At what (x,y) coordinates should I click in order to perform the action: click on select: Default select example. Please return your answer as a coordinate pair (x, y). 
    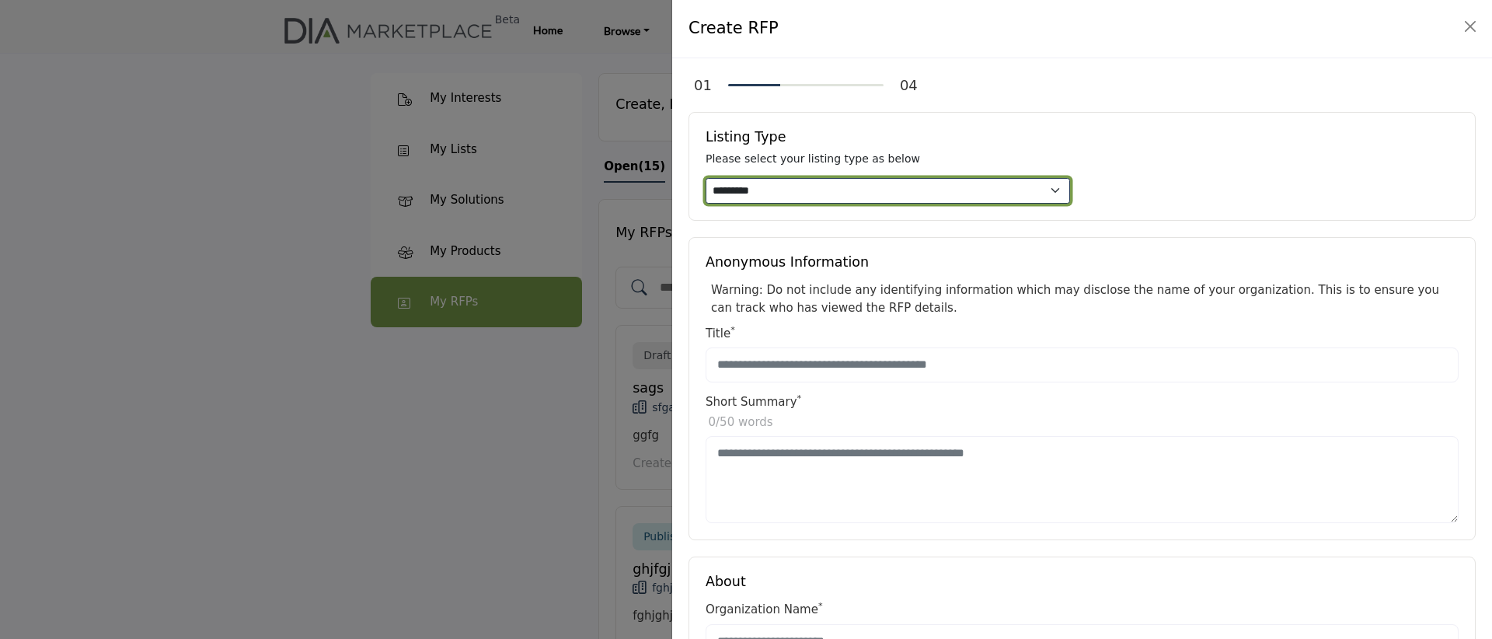
    Looking at the image, I should click on (888, 191).